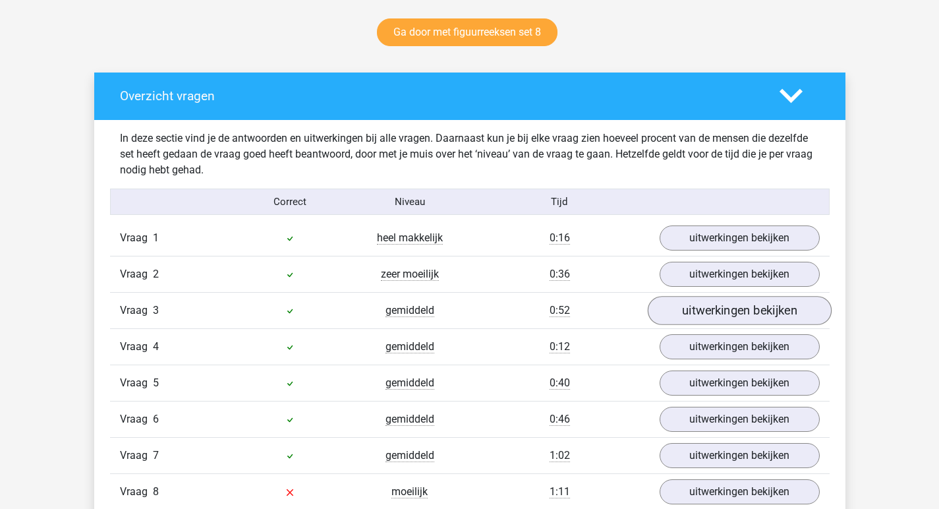 The image size is (939, 509). Describe the element at coordinates (290, 202) in the screenshot. I see `div: Correct` at that location.